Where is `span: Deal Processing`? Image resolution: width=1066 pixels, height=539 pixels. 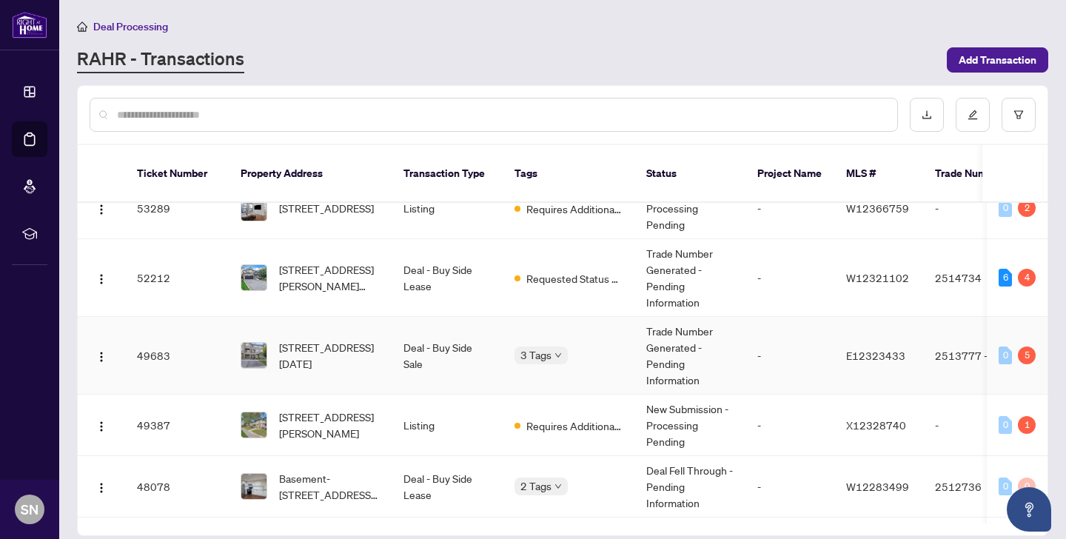 span: Deal Processing is located at coordinates (130, 27).